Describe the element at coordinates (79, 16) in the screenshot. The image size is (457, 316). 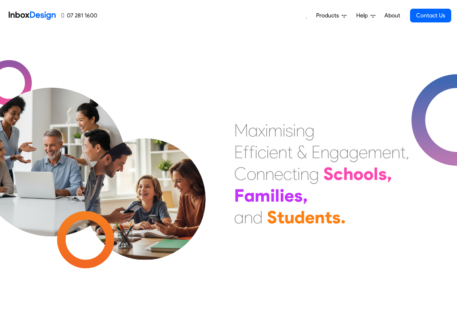
I see `a: 07 281 1600` at that location.